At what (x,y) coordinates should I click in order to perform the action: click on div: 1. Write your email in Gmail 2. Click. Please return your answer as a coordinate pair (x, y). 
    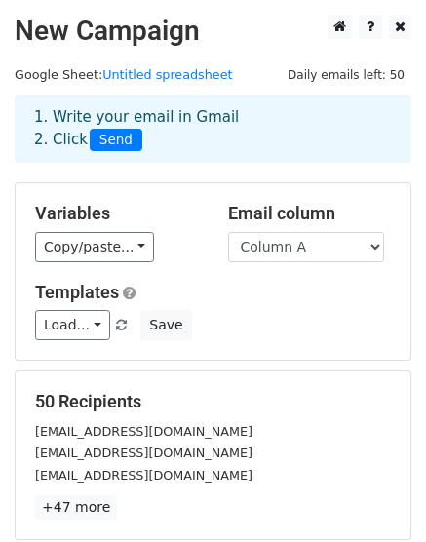
    Looking at the image, I should click on (212, 129).